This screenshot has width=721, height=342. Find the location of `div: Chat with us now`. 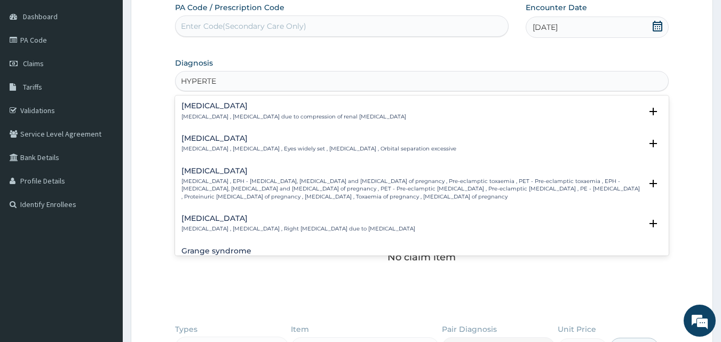

div: Chat with us now is located at coordinates (117, 67).